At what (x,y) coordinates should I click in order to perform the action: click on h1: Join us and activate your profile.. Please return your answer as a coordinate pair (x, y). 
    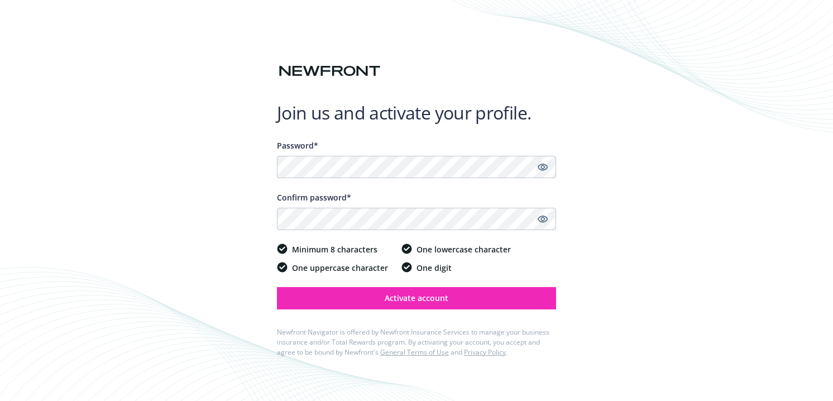
    Looking at the image, I should click on (416, 113).